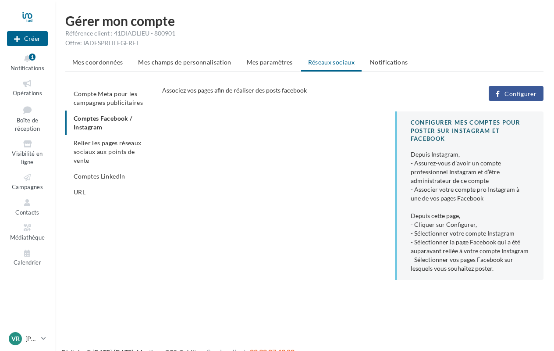  I want to click on span: Mes coordonnées, so click(97, 62).